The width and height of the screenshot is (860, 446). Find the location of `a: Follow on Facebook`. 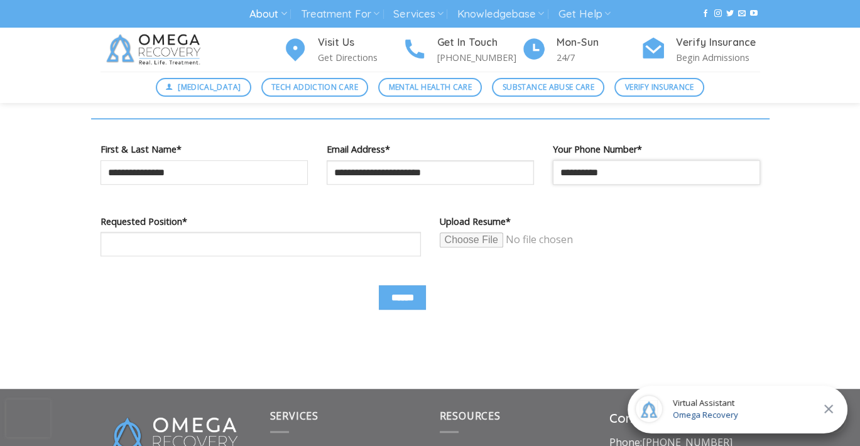

a: Follow on Facebook is located at coordinates (705, 14).